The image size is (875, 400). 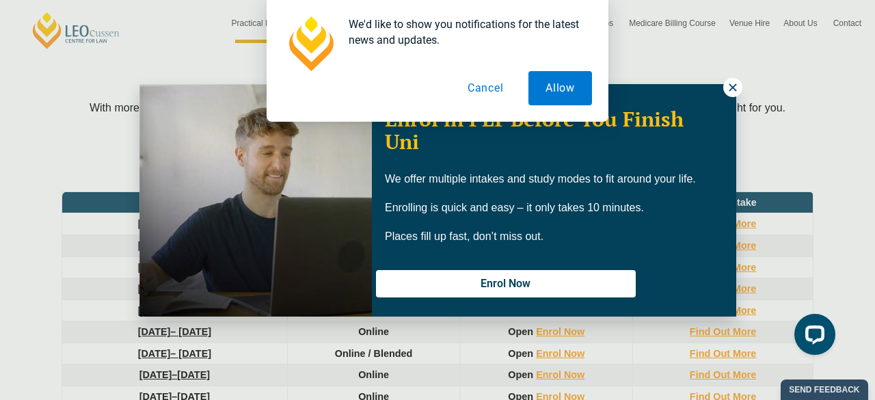 What do you see at coordinates (256, 200) in the screenshot?
I see `img: Woman in yellow blouse holding folders looking to the right and smiling` at bounding box center [256, 200].